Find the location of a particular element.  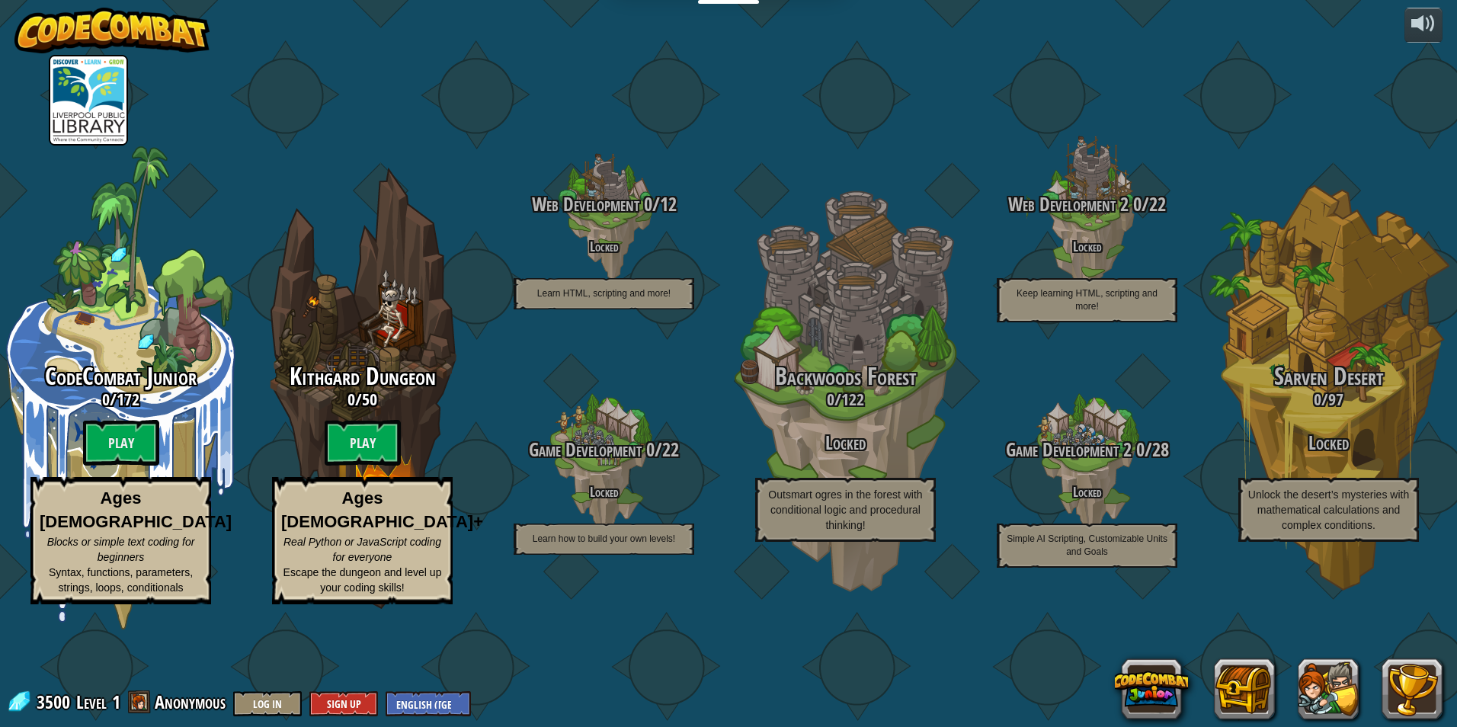

span: Backwoods Forest is located at coordinates (846, 376).